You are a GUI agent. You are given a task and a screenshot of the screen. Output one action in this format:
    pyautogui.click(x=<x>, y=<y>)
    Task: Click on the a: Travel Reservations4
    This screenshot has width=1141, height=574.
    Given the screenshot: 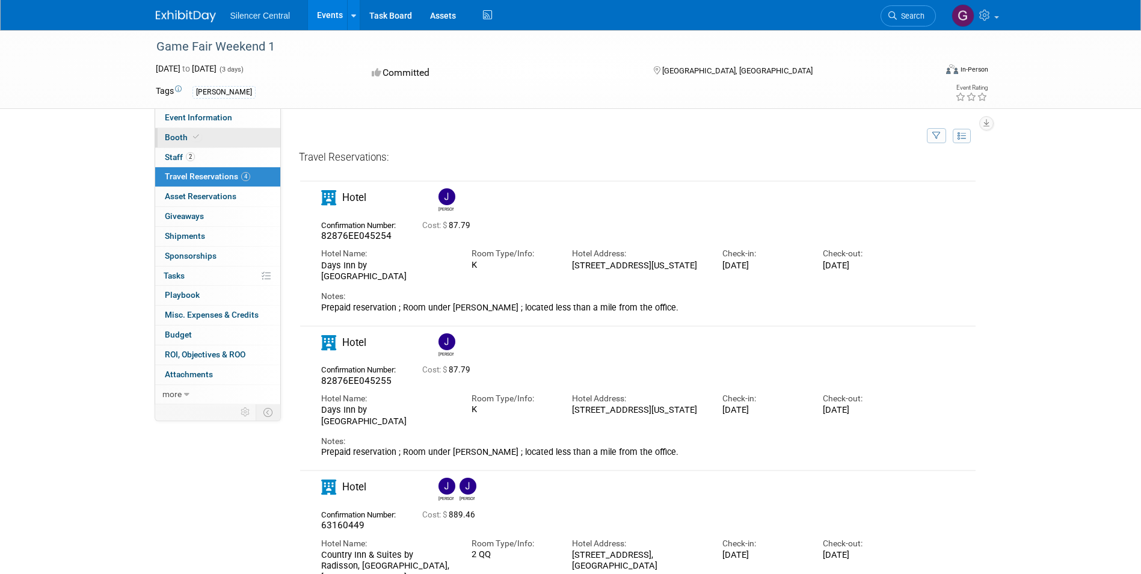 What is the action you would take?
    pyautogui.click(x=218, y=177)
    